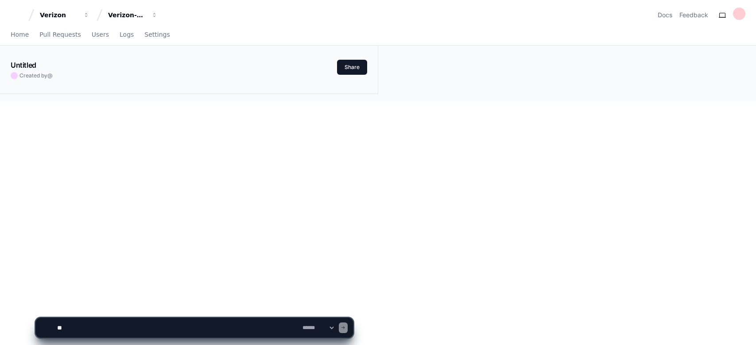  I want to click on a: Docs, so click(665, 15).